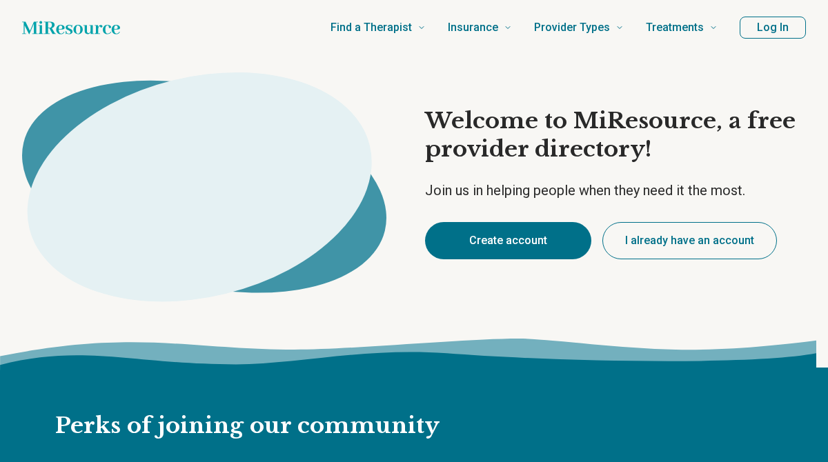 Image resolution: width=828 pixels, height=462 pixels. Describe the element at coordinates (71, 28) in the screenshot. I see `a: Home page` at that location.